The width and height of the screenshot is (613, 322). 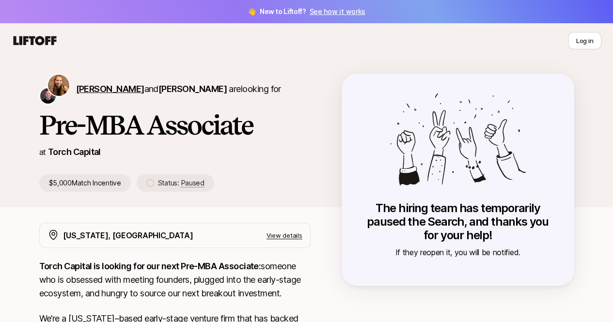 What do you see at coordinates (178, 89) in the screenshot?
I see `p: are looking for` at bounding box center [178, 89].